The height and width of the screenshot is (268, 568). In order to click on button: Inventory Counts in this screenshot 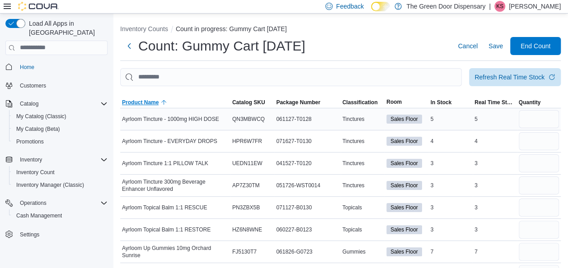, I will do `click(144, 29)`.